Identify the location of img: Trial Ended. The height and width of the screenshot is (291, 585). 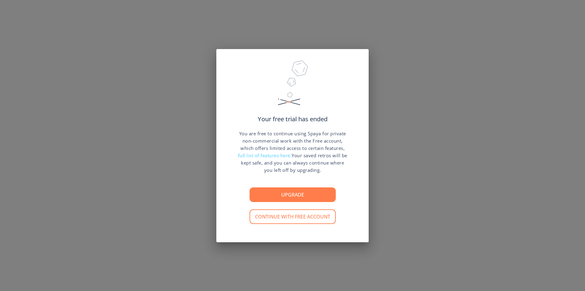
(293, 87).